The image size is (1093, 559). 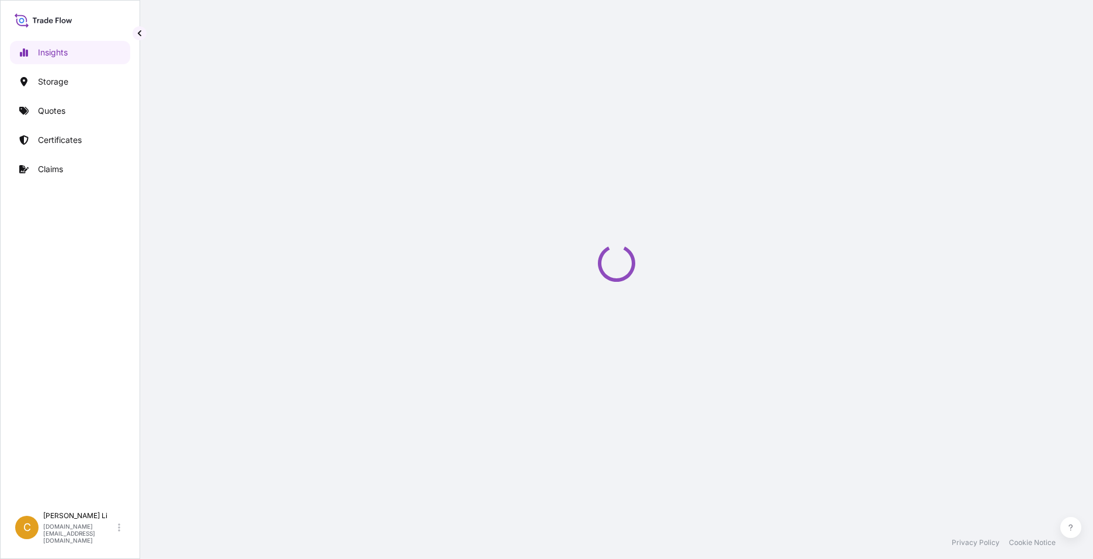 I want to click on a: Cookie Notice, so click(x=1032, y=543).